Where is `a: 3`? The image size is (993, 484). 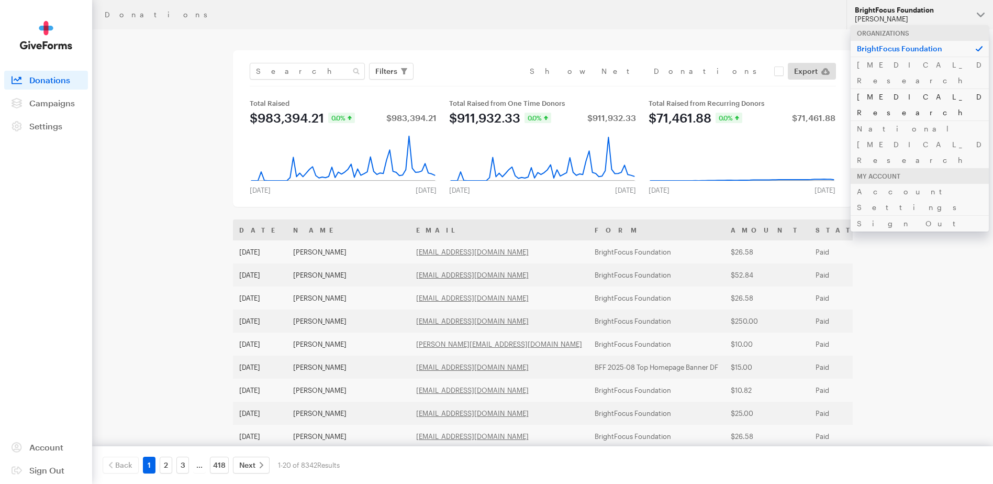
a: 3 is located at coordinates (183, 465).